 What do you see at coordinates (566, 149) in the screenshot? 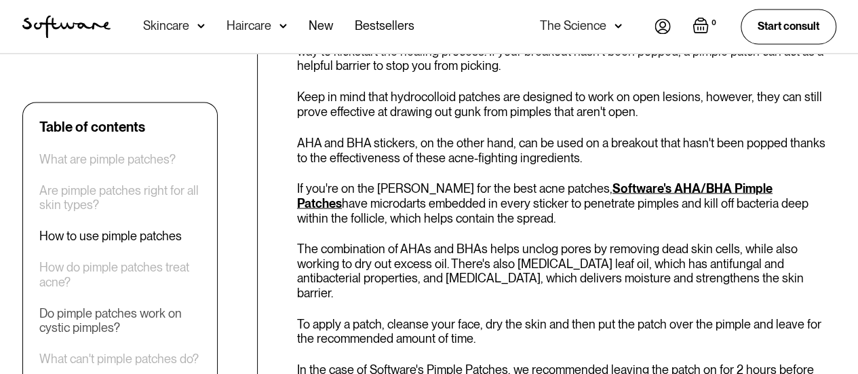
I see `p: AHA and BHA stickers, on the other hand, can be used on a breakout that hasn't been popped thanks...` at bounding box center [566, 149].